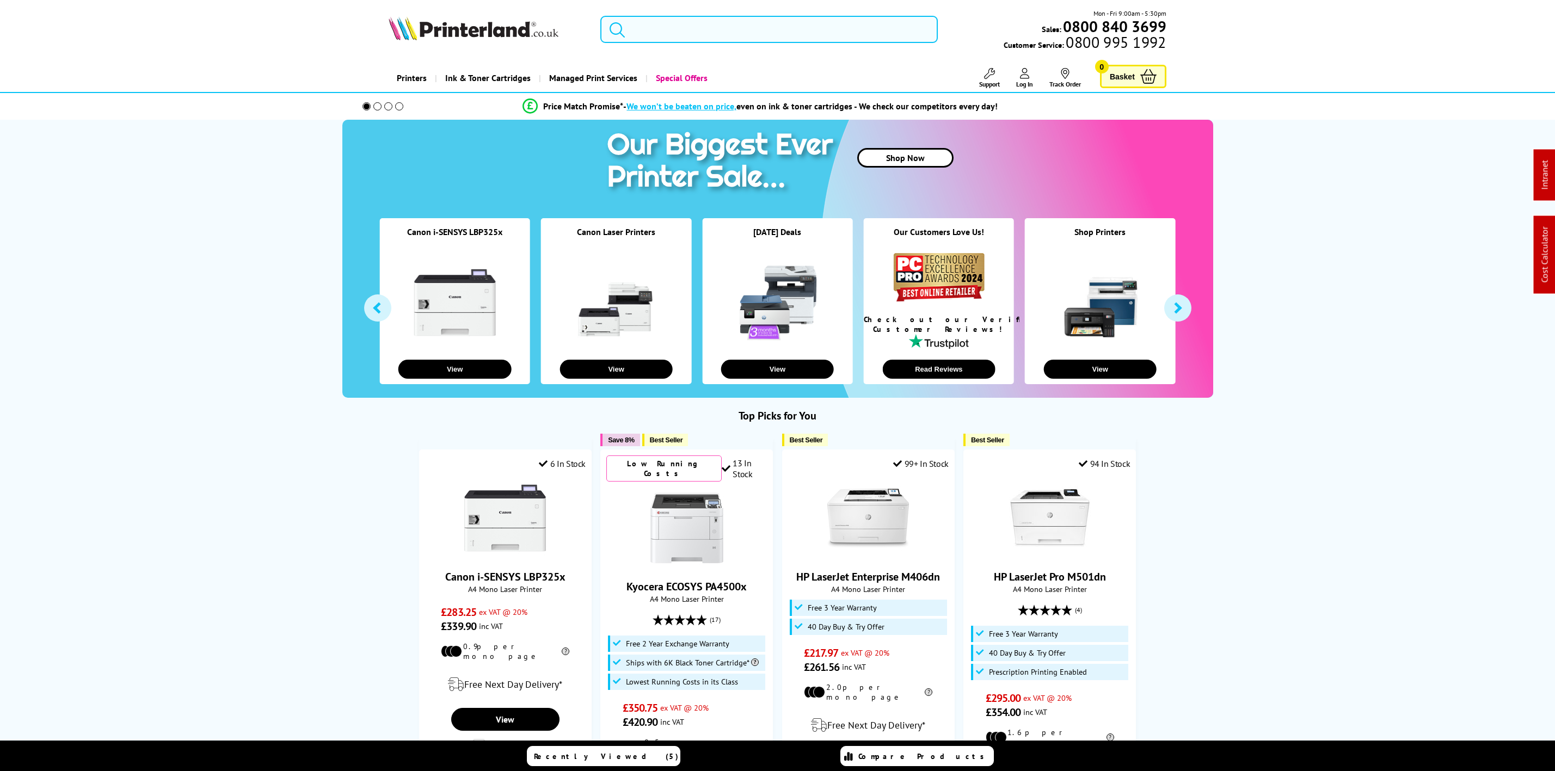 The image size is (1555, 771). Describe the element at coordinates (640, 722) in the screenshot. I see `span: £420.90` at that location.